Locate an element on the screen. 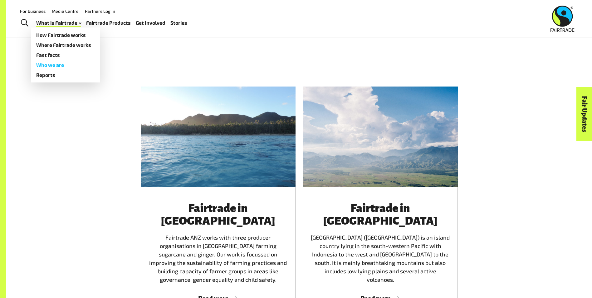 This screenshot has width=592, height=298. a: Where Fairtrade works is located at coordinates (66, 45).